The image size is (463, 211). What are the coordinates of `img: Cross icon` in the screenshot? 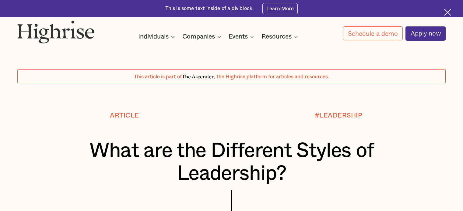 It's located at (447, 12).